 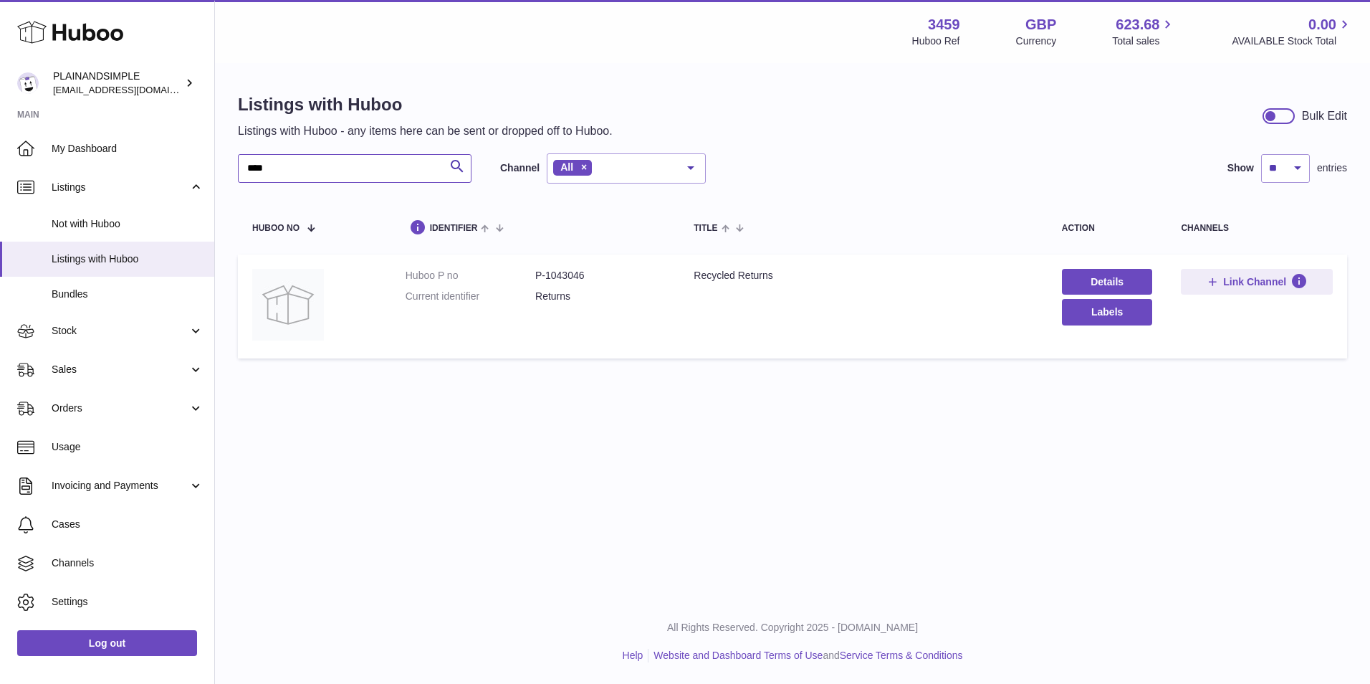 What do you see at coordinates (120, 187) in the screenshot?
I see `span: Listings` at bounding box center [120, 187].